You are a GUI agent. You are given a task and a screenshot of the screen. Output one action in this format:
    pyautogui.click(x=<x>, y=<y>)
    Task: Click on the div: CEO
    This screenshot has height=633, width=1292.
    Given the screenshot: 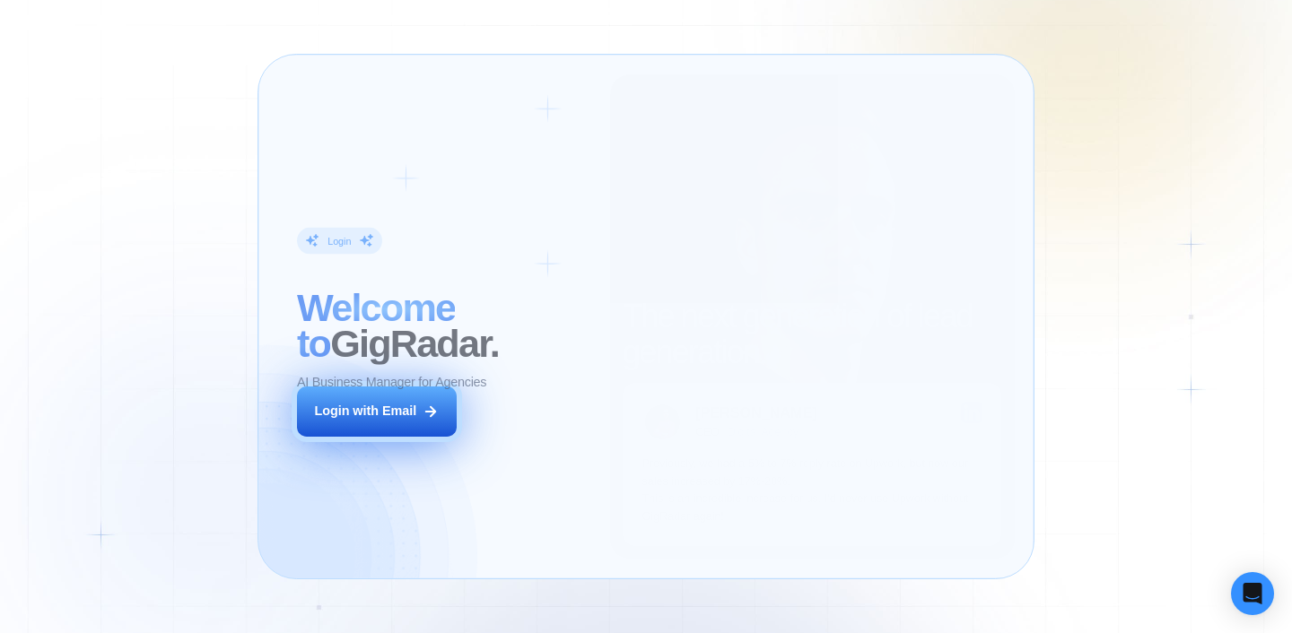 What is the action you would take?
    pyautogui.click(x=707, y=432)
    